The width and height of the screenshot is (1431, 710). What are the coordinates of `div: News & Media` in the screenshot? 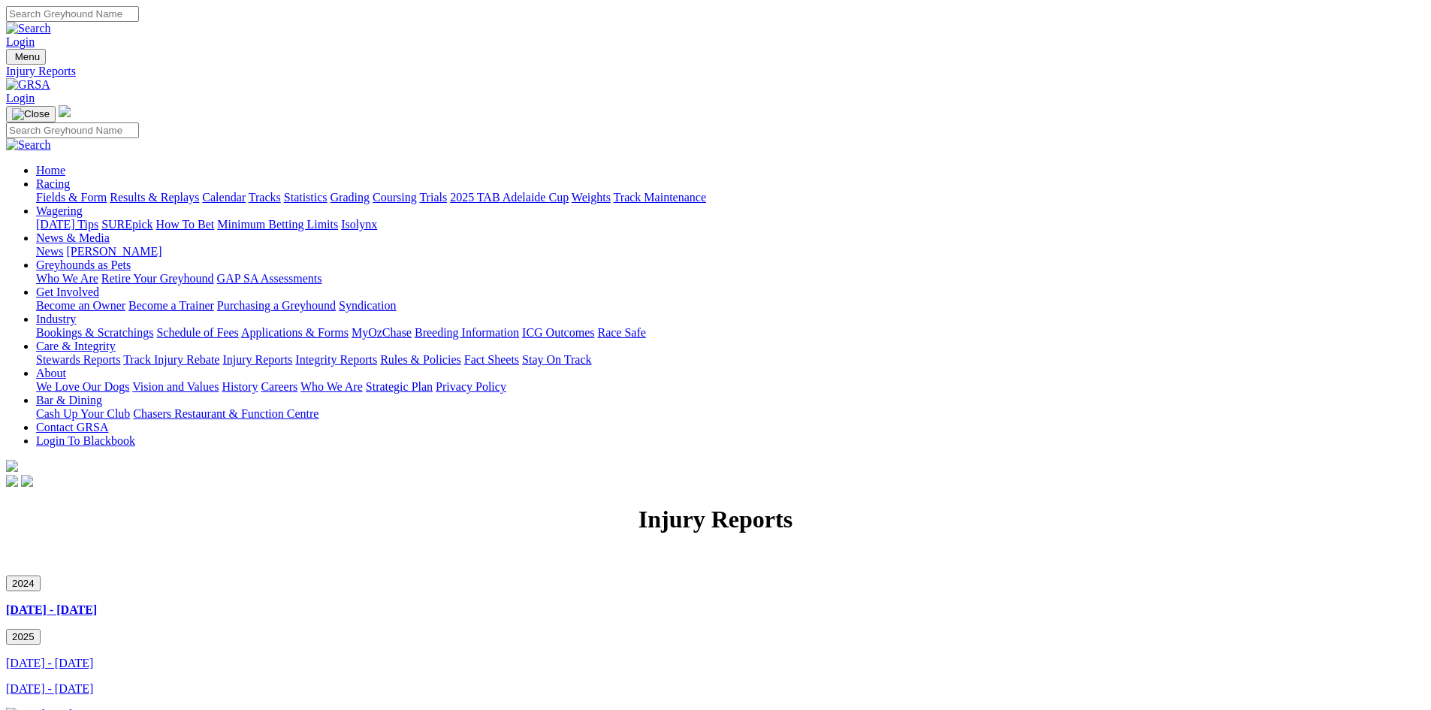 It's located at (730, 252).